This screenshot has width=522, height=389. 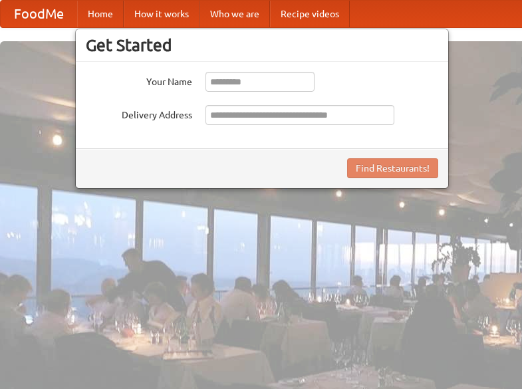 I want to click on label: Delivery Address, so click(x=139, y=113).